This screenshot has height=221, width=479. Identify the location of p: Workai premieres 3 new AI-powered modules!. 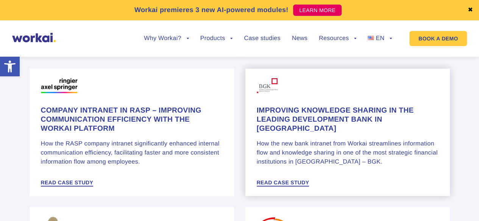
(211, 10).